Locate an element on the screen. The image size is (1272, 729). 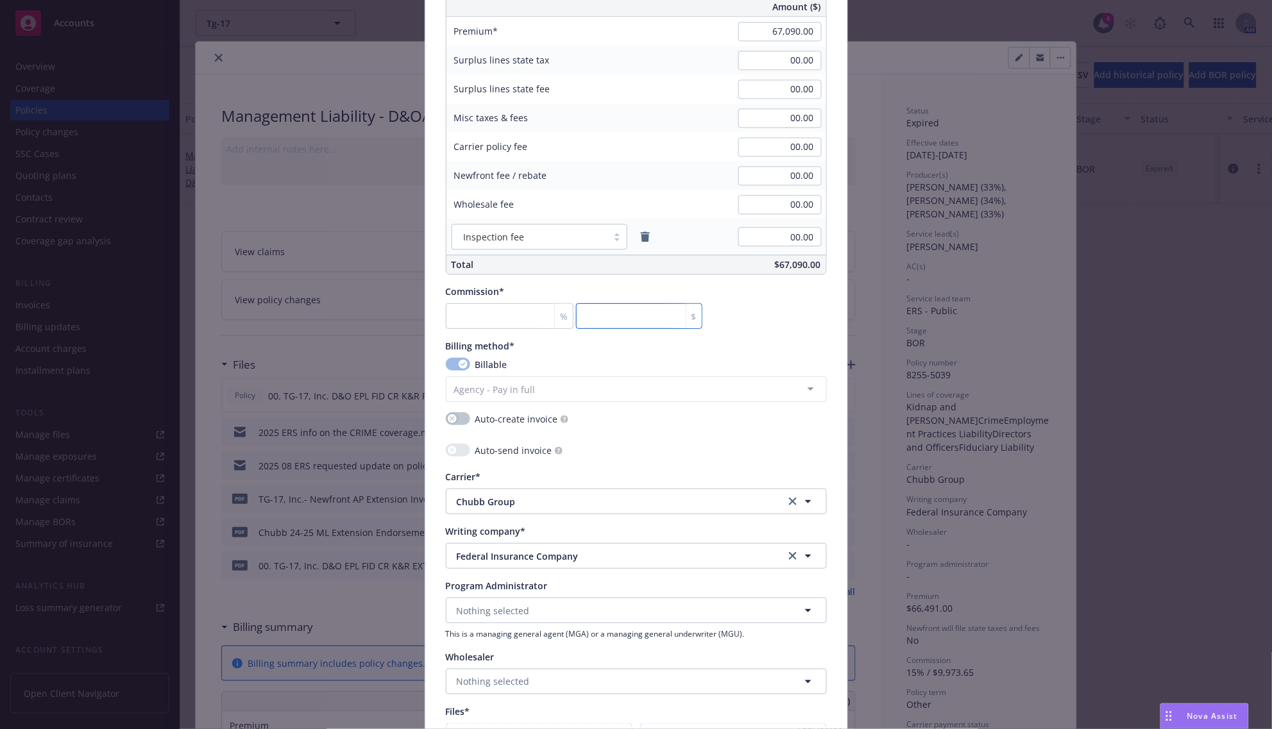
span: Files* is located at coordinates (458, 711).